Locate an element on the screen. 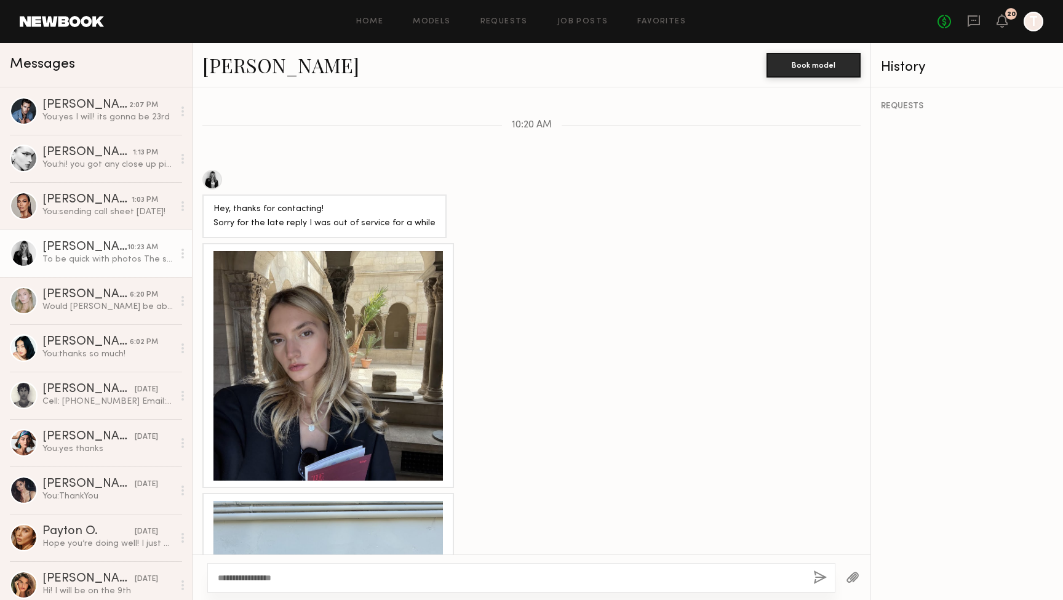  div: You: yes I will! its gonna be 23rd is located at coordinates (108, 117).